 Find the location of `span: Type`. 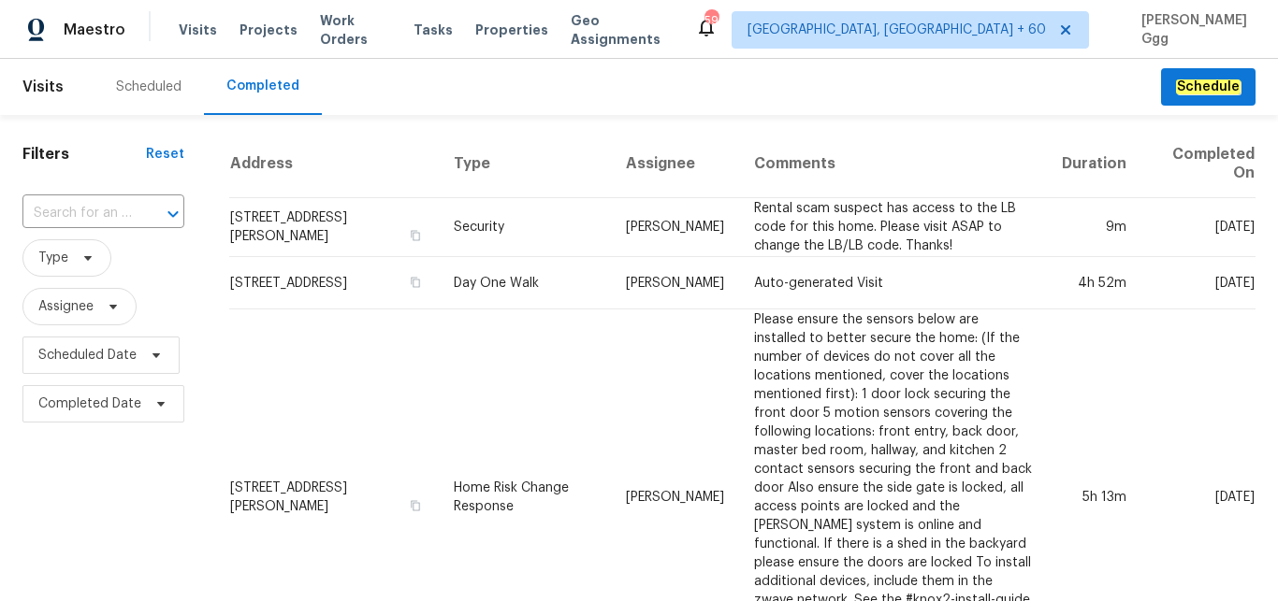

span: Type is located at coordinates (53, 258).